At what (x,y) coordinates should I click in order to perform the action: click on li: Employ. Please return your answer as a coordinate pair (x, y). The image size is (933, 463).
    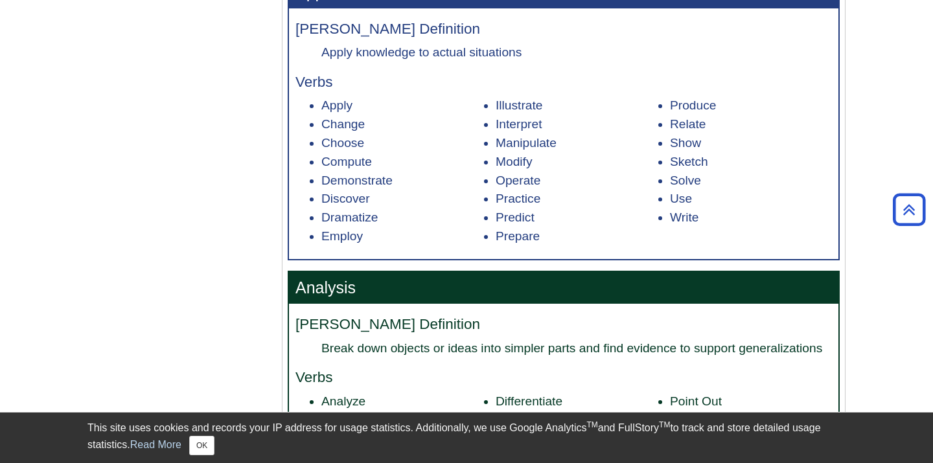
    Looking at the image, I should click on (402, 237).